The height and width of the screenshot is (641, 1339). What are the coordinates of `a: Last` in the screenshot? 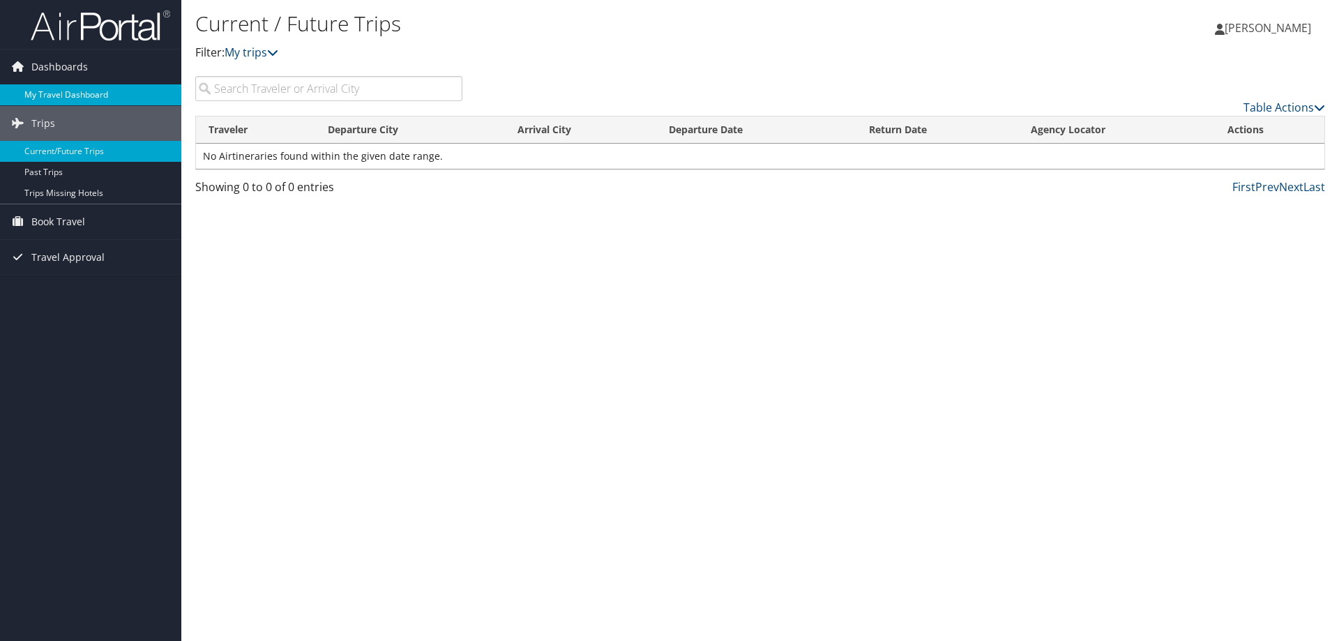 It's located at (1314, 187).